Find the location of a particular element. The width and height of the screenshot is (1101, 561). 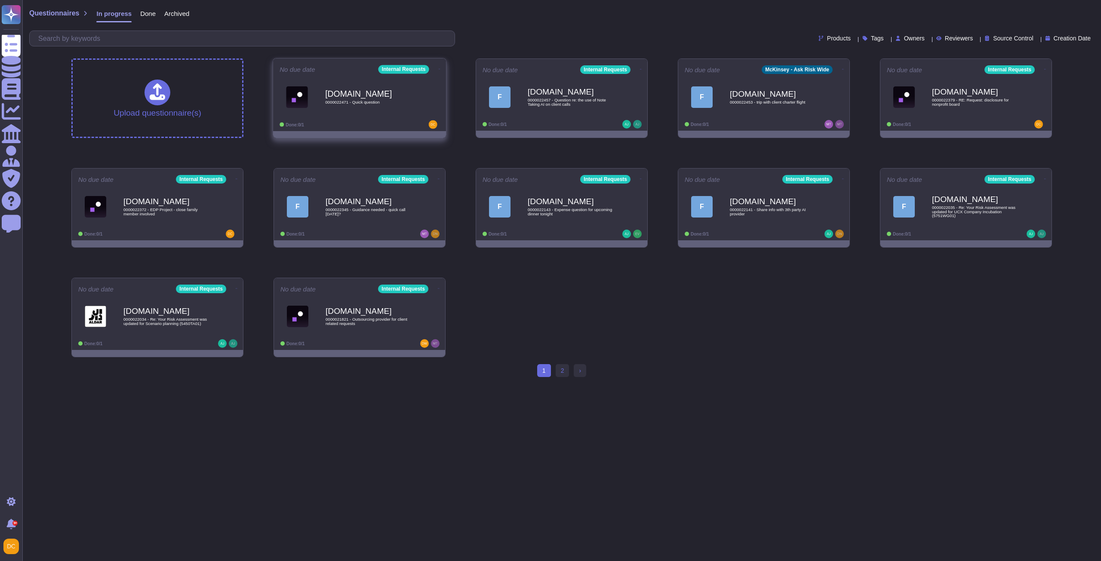

span: 0000022453 - trip with client charter flight is located at coordinates (773, 102).